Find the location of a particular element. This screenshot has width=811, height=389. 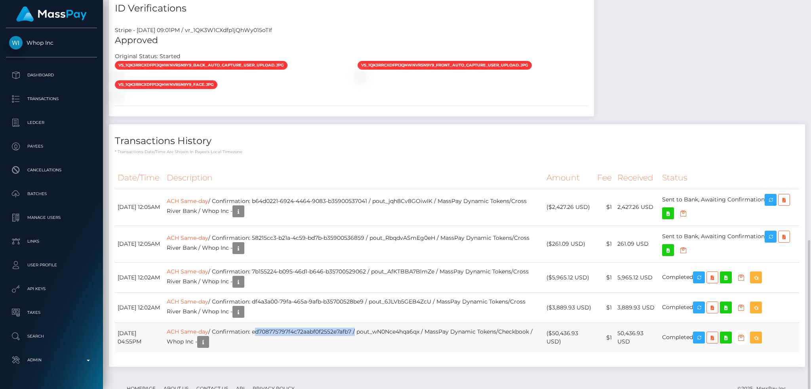

th: Amount is located at coordinates (569, 178).